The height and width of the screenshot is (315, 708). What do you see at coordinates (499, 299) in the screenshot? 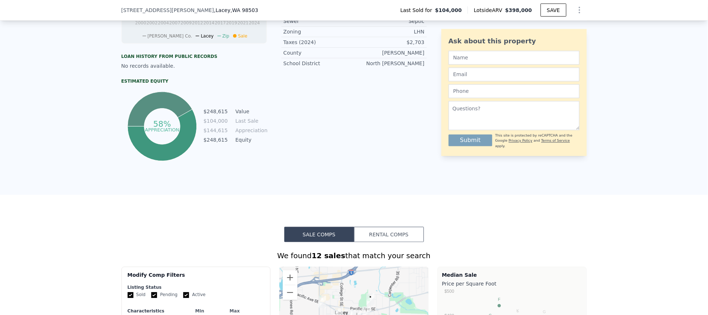
I see `text: F` at bounding box center [499, 299].